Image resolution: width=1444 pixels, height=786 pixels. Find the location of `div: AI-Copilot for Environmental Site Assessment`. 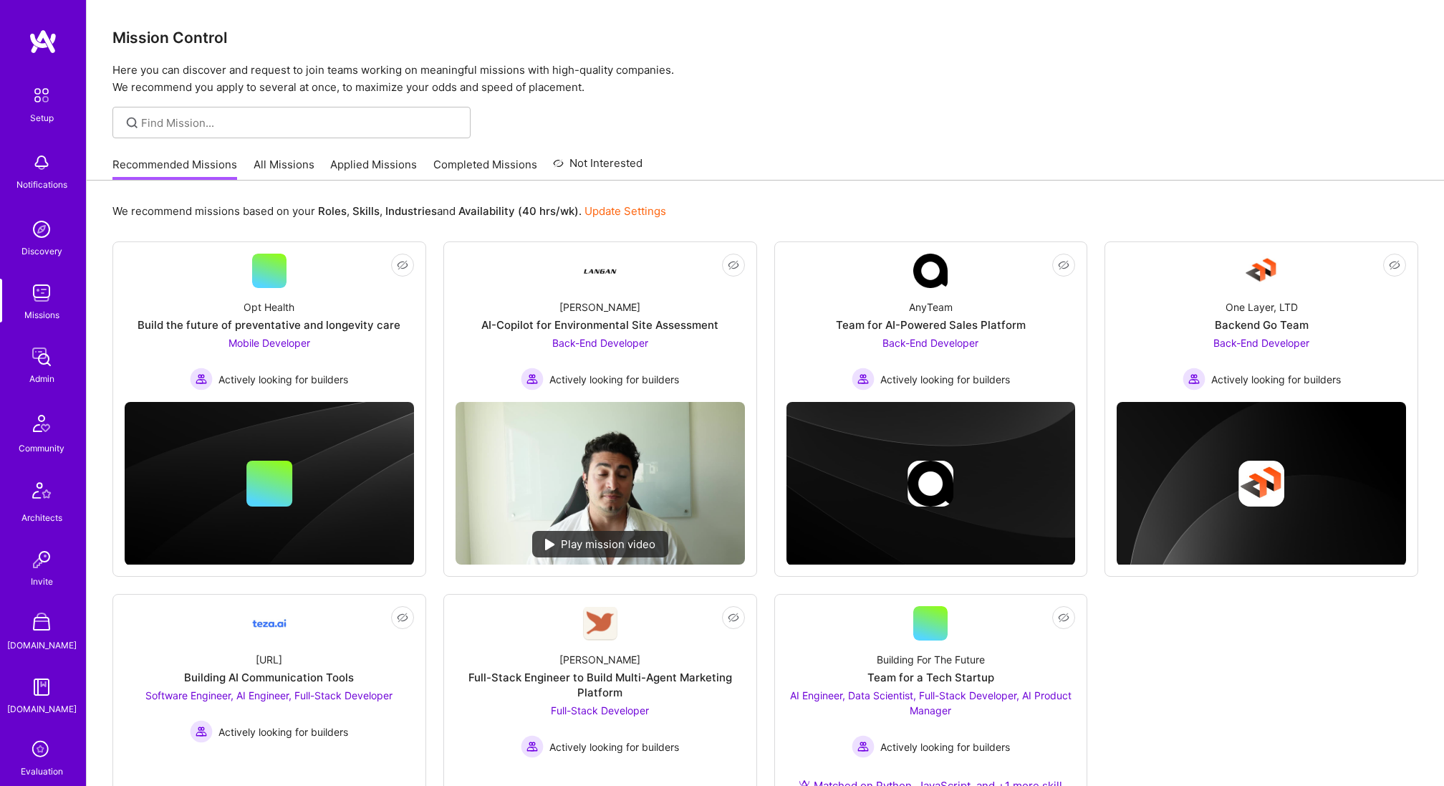

div: AI-Copilot for Environmental Site Assessment is located at coordinates (599, 324).